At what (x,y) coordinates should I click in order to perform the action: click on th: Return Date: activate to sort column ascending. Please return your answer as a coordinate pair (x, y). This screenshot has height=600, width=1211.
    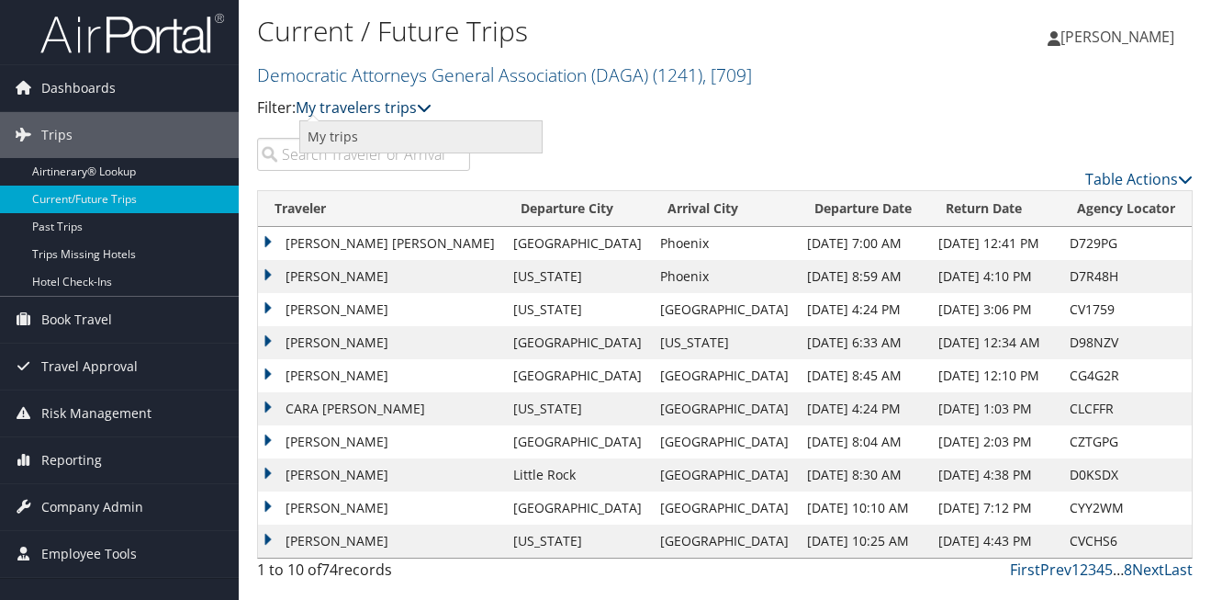
    Looking at the image, I should click on (995, 208).